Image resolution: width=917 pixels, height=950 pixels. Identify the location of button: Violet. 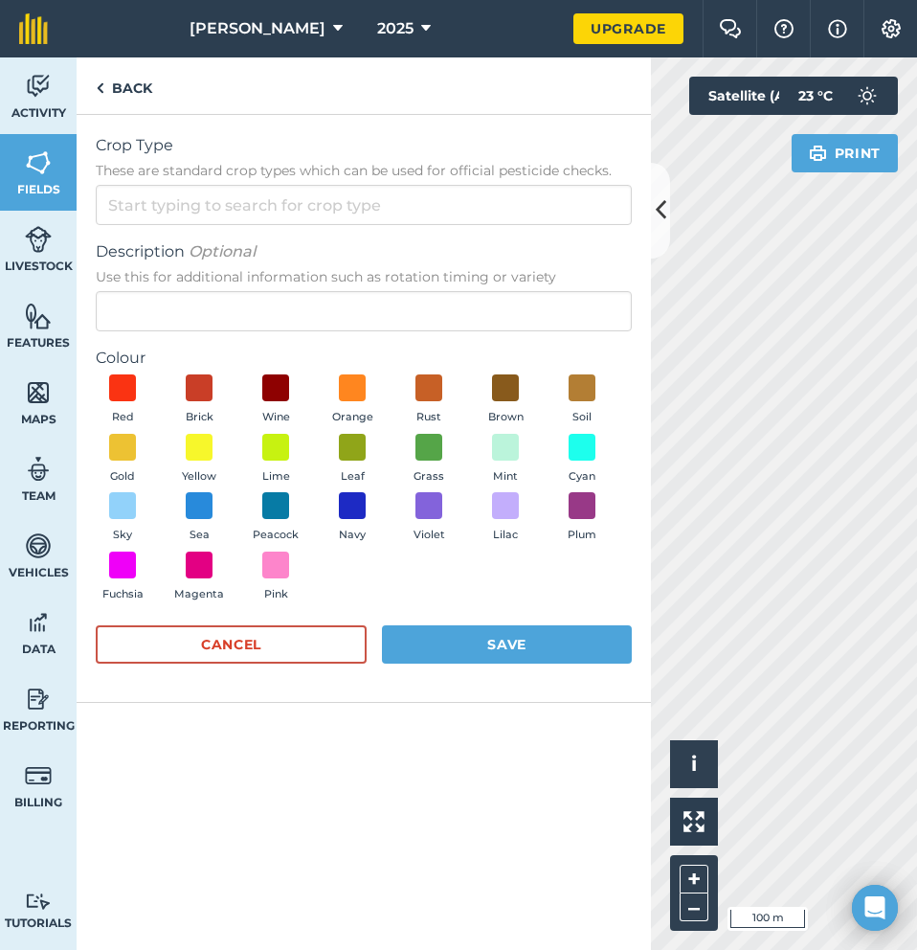
(429, 518).